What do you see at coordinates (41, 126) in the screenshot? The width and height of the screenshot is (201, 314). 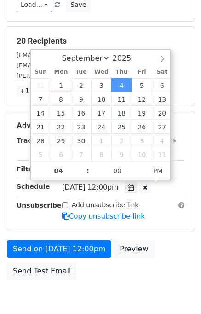 I see `span: September 21, 2025` at bounding box center [41, 126].